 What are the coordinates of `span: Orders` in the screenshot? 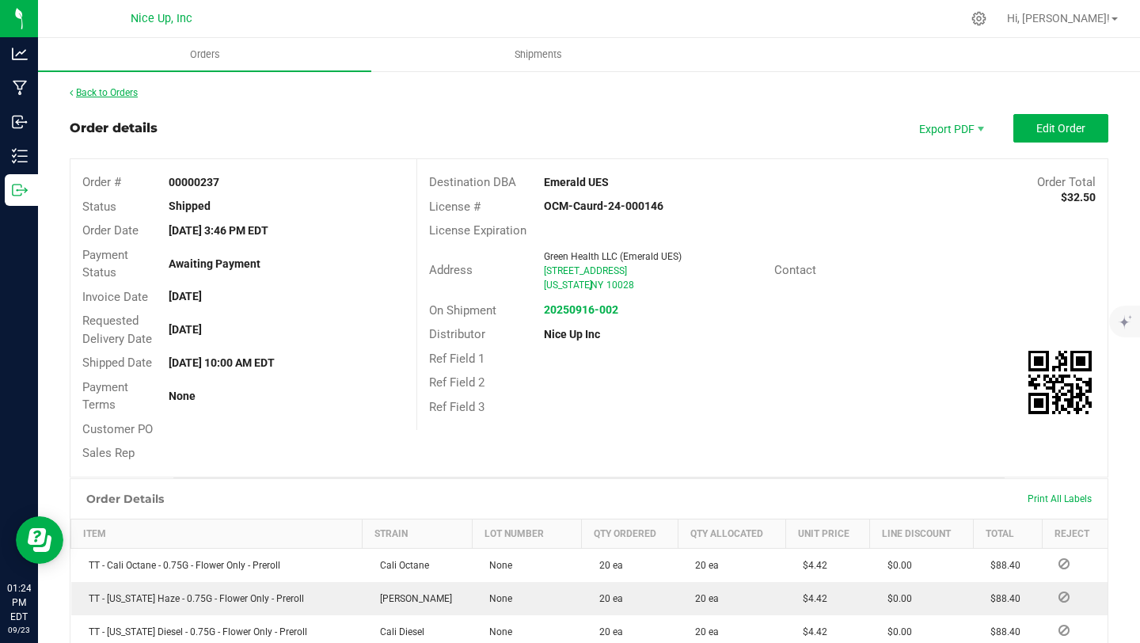 It's located at (205, 55).